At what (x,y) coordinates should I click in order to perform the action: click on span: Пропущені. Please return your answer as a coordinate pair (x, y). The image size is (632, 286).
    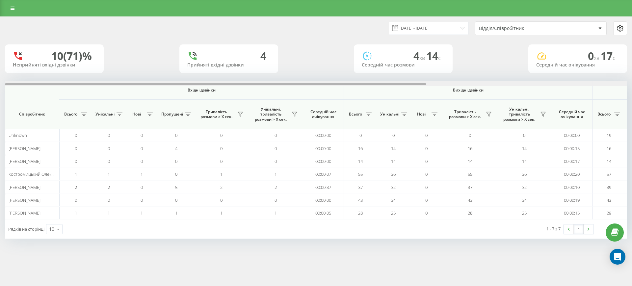
    Looking at the image, I should click on (172, 114).